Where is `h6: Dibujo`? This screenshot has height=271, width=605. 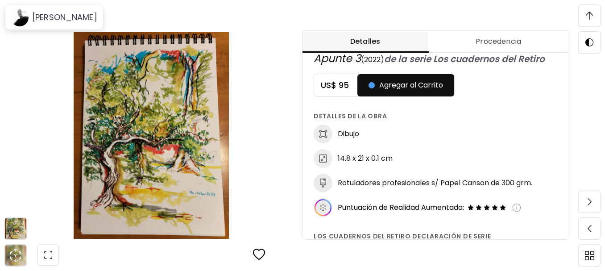 h6: Dibujo is located at coordinates (348, 134).